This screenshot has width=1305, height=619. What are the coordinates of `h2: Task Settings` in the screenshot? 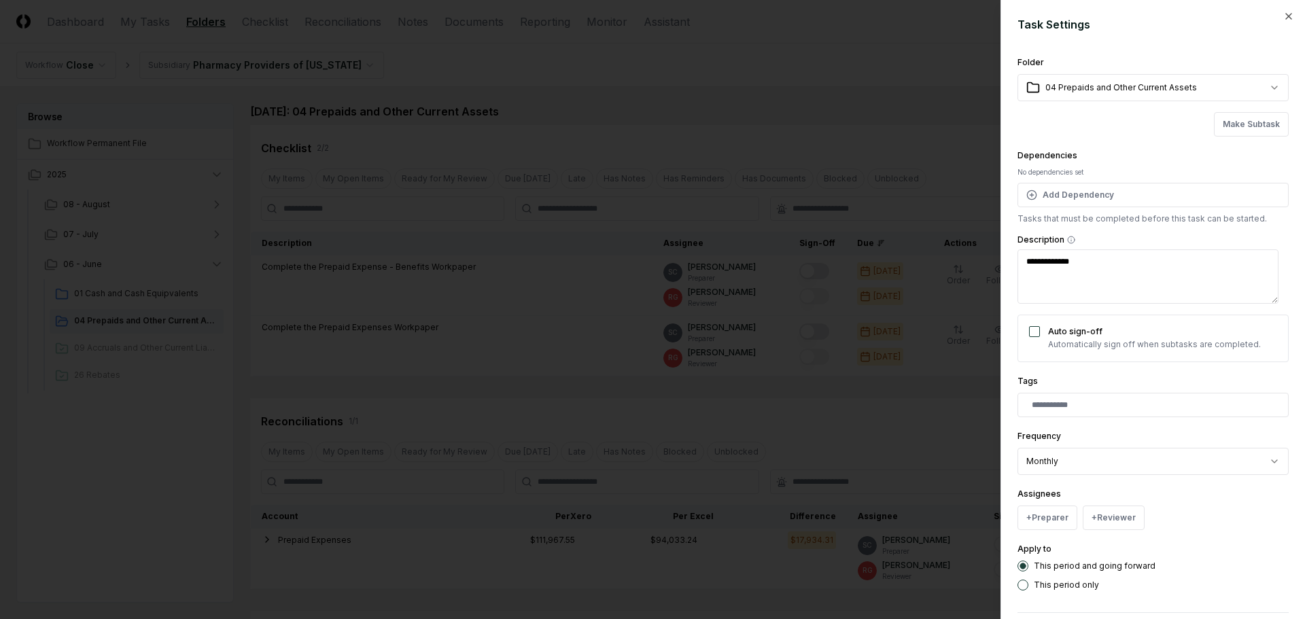 It's located at (1152, 24).